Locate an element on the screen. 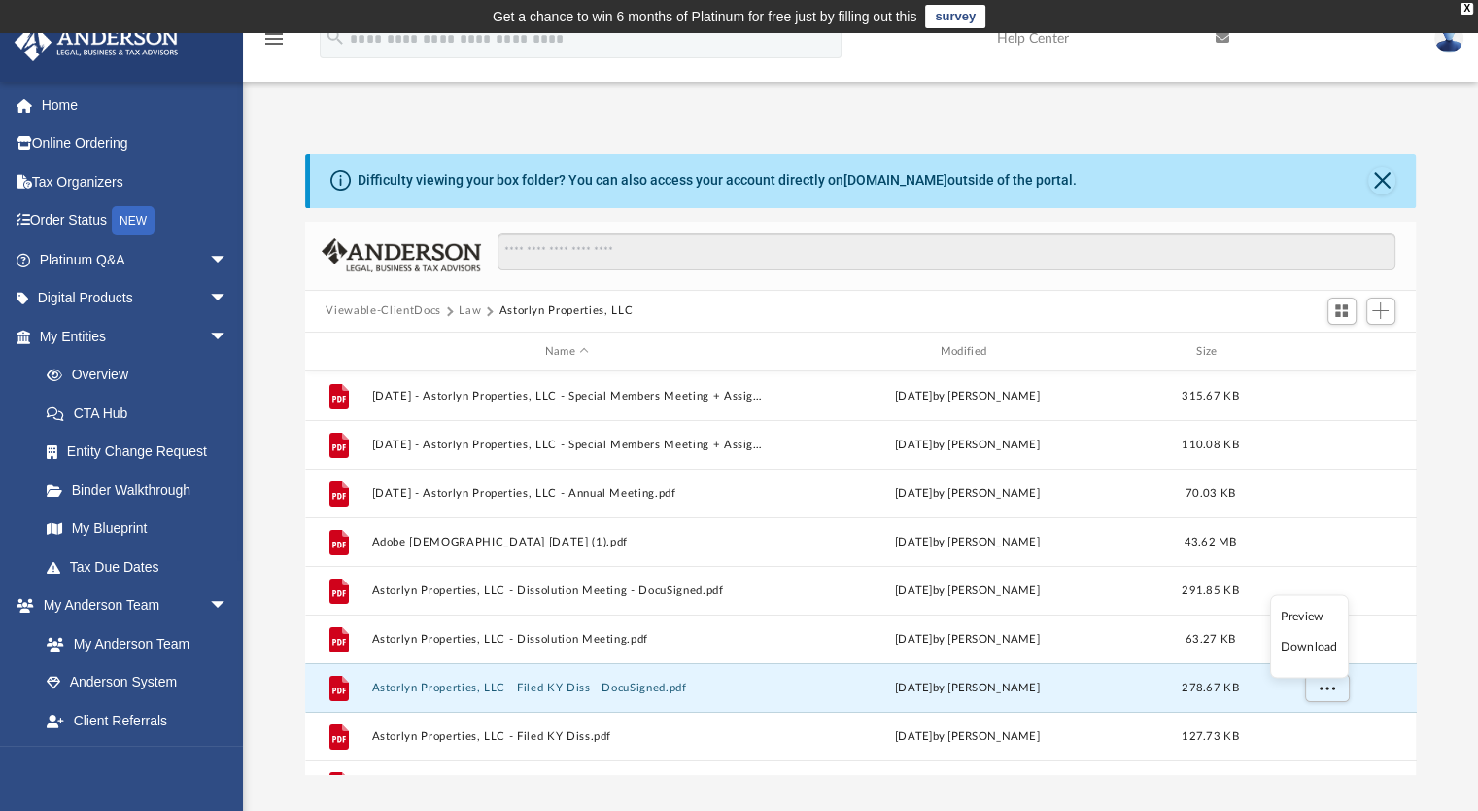 The height and width of the screenshot is (811, 1478). button: Astorlyn Properties, LLC - Filed KY Diss.pdf is located at coordinates (567, 736).